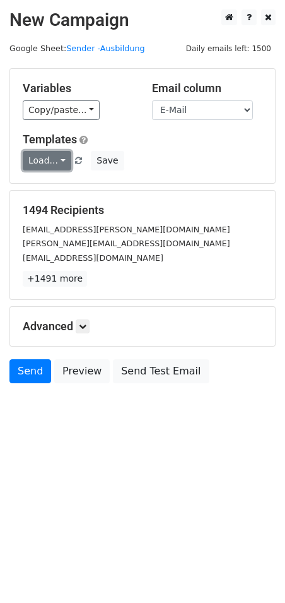 The height and width of the screenshot is (603, 285). What do you see at coordinates (50, 139) in the screenshot?
I see `a: Templates` at bounding box center [50, 139].